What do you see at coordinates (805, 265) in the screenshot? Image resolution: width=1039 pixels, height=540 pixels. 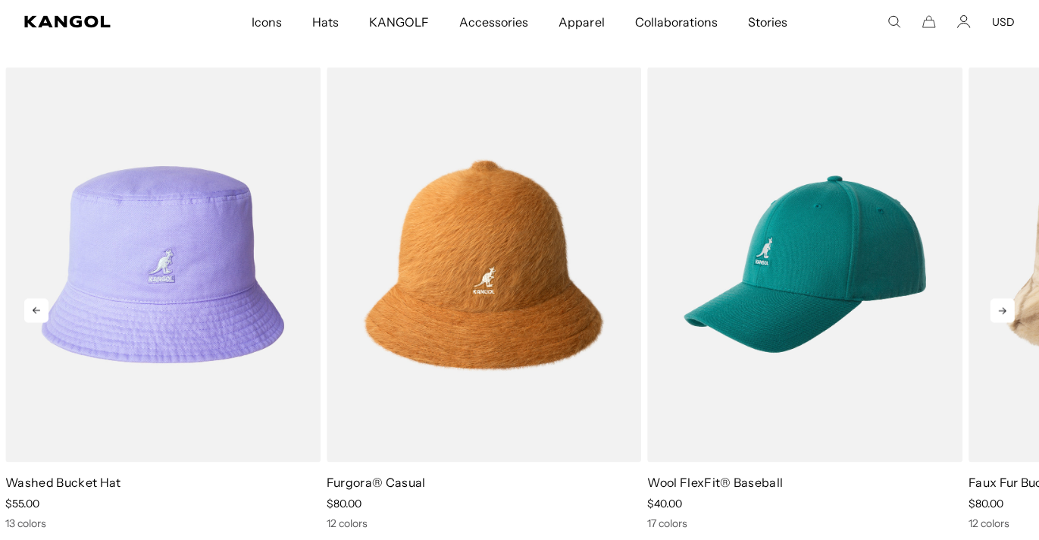 I see `img: Wool FlexFit® Baseball` at bounding box center [805, 265].